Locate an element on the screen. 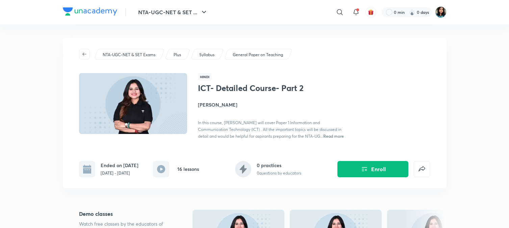 The image size is (509, 228). button: false is located at coordinates (422, 169).